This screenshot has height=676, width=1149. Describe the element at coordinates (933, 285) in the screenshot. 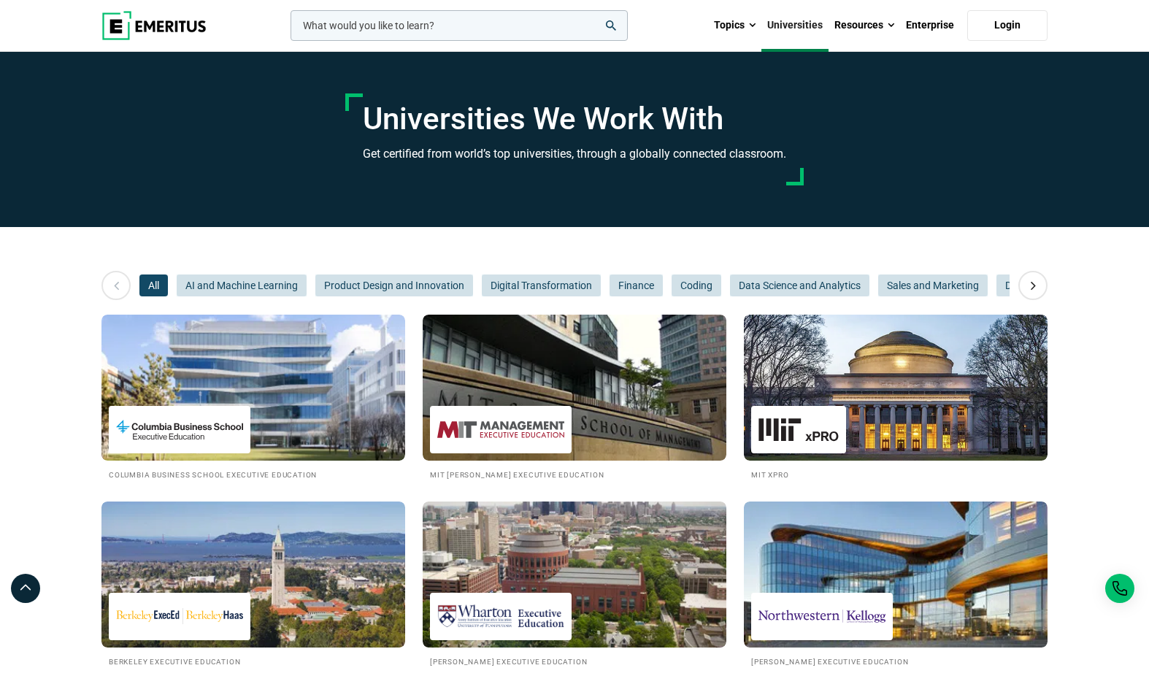

I see `span: Sales and Marketing` at that location.